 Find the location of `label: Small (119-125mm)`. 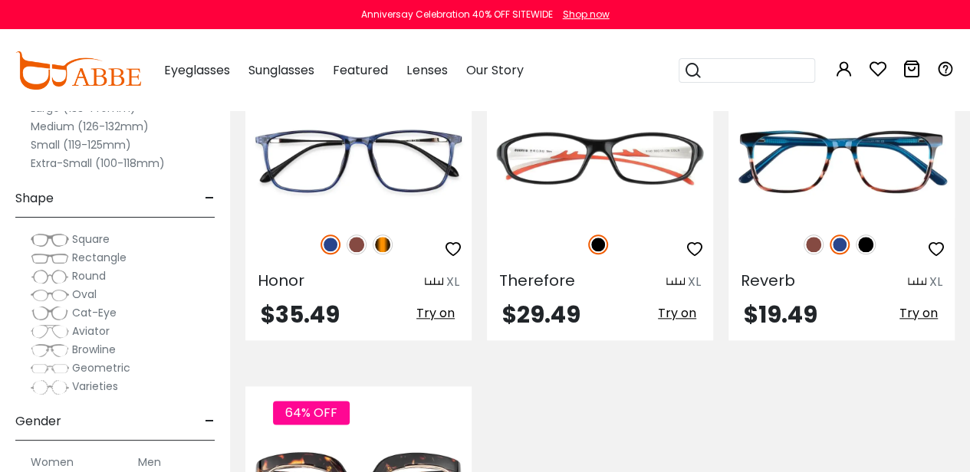

label: Small (119-125mm) is located at coordinates (81, 145).